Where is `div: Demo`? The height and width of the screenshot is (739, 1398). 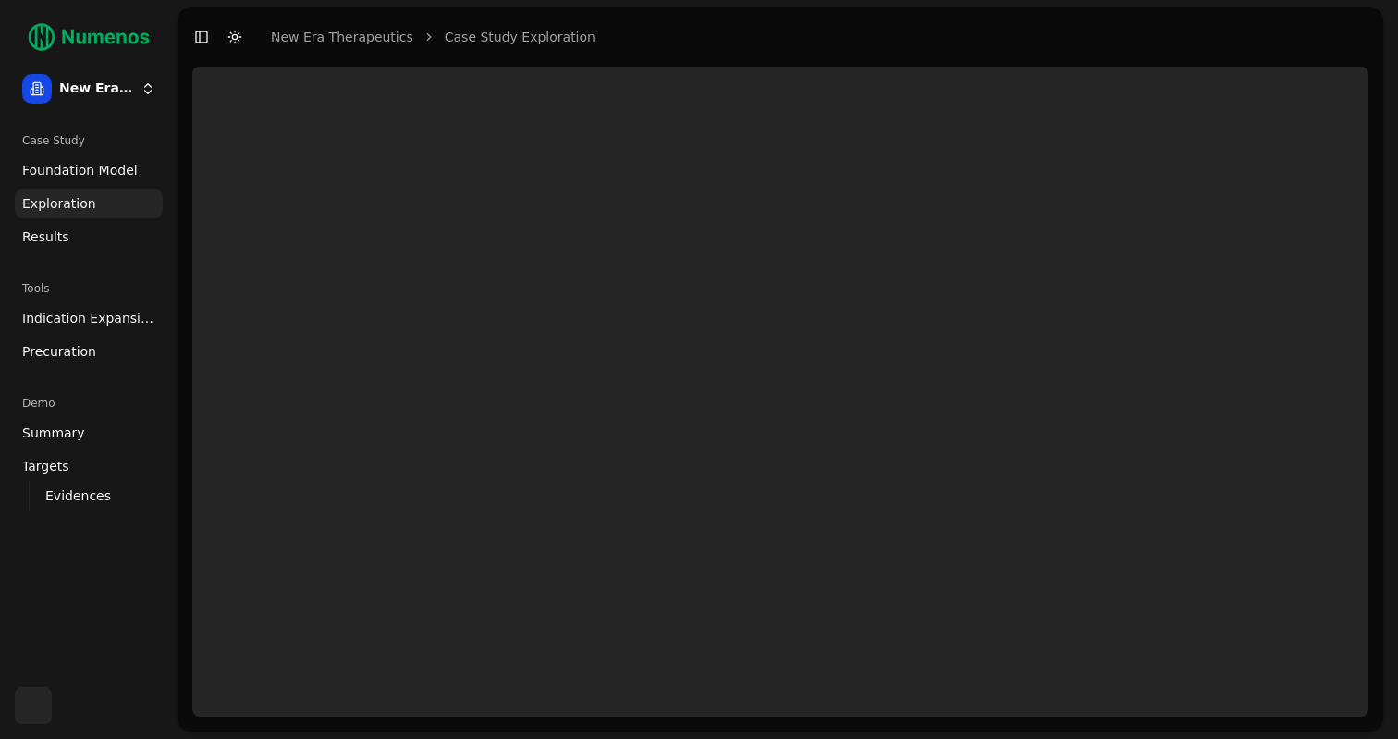 div: Demo is located at coordinates (89, 403).